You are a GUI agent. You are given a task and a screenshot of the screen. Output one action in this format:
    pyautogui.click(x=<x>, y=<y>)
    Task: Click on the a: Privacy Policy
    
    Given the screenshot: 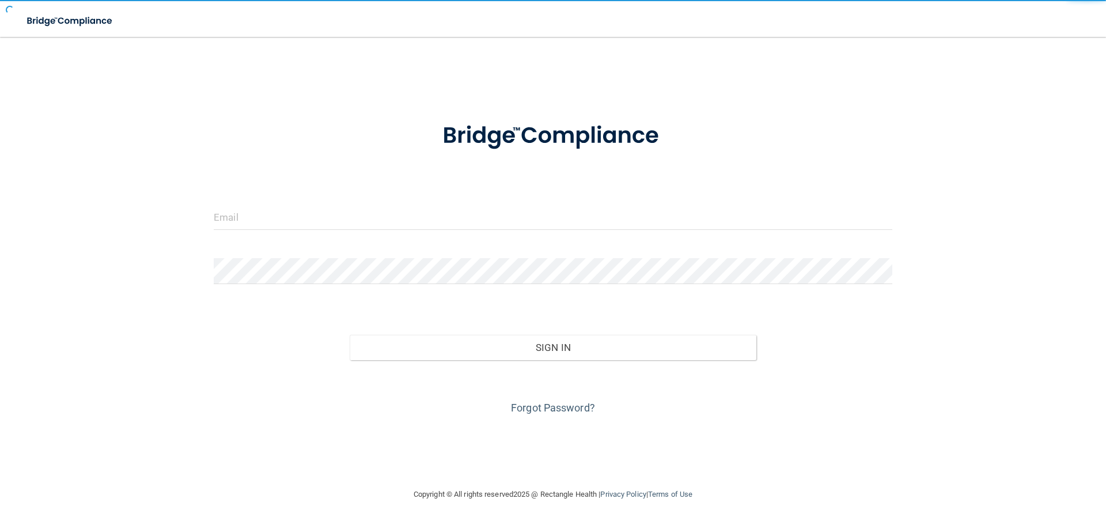 What is the action you would take?
    pyautogui.click(x=623, y=494)
    